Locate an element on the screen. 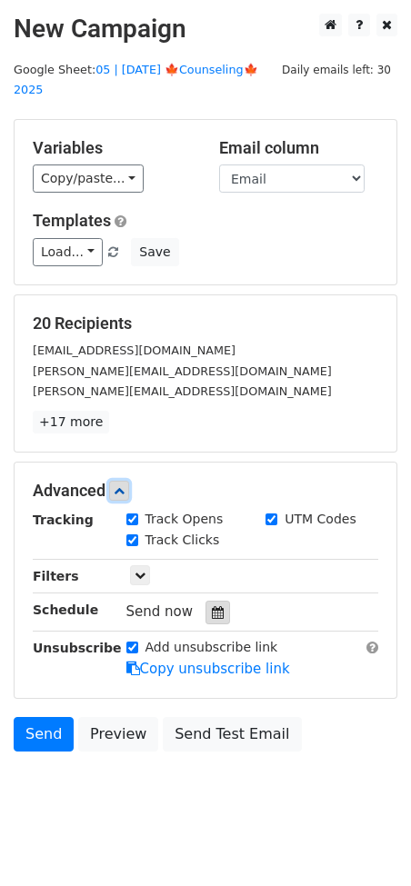 The height and width of the screenshot is (886, 411). h2: New Campaign is located at coordinates (205, 29).